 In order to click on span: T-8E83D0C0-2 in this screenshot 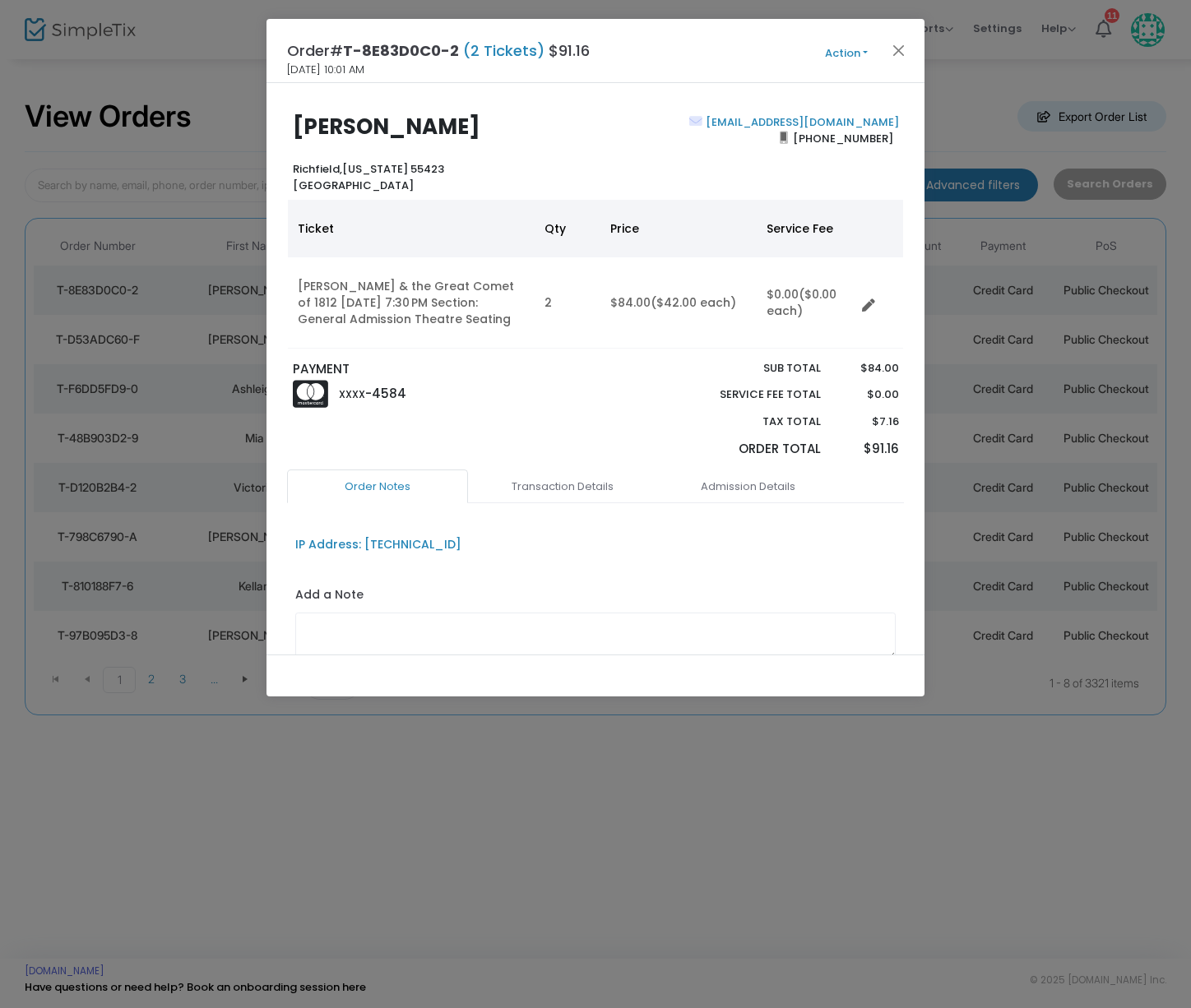, I will do `click(401, 50)`.